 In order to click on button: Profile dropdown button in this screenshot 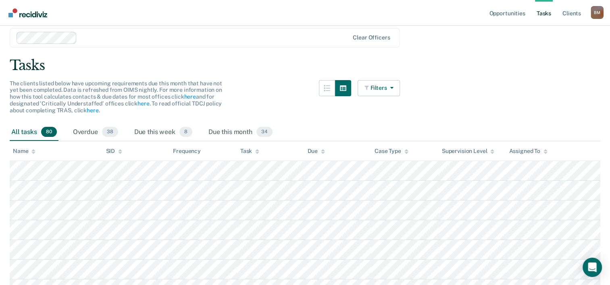, I will do `click(597, 12)`.